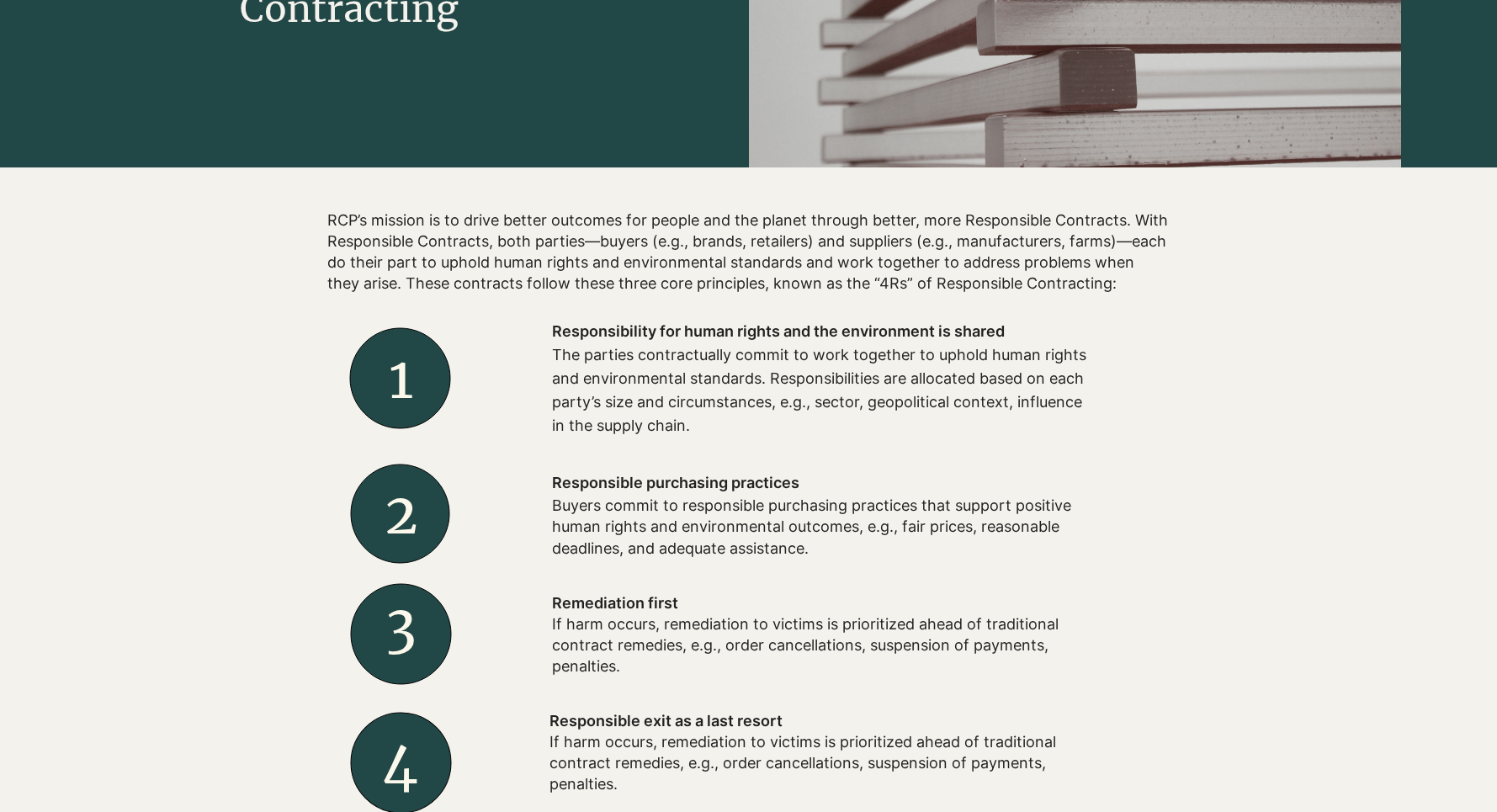  Describe the element at coordinates (616, 603) in the screenshot. I see `span: Remediation first` at that location.